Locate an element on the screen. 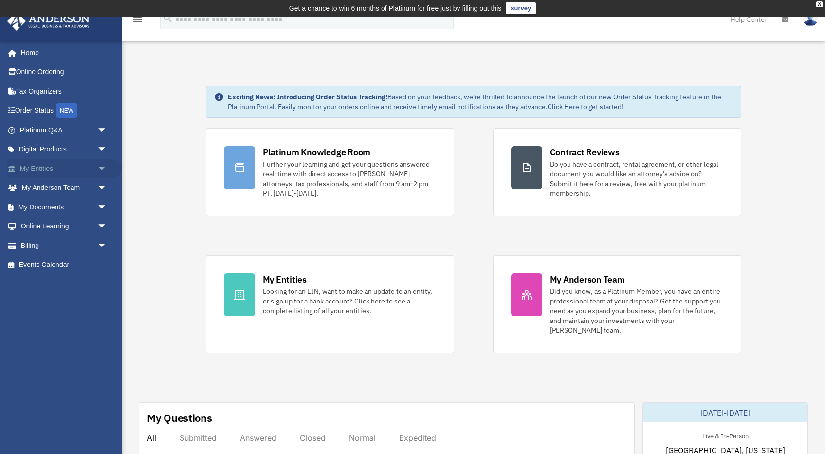  strong: Exciting News: Introducing Order Status Tracking! is located at coordinates (308, 97).